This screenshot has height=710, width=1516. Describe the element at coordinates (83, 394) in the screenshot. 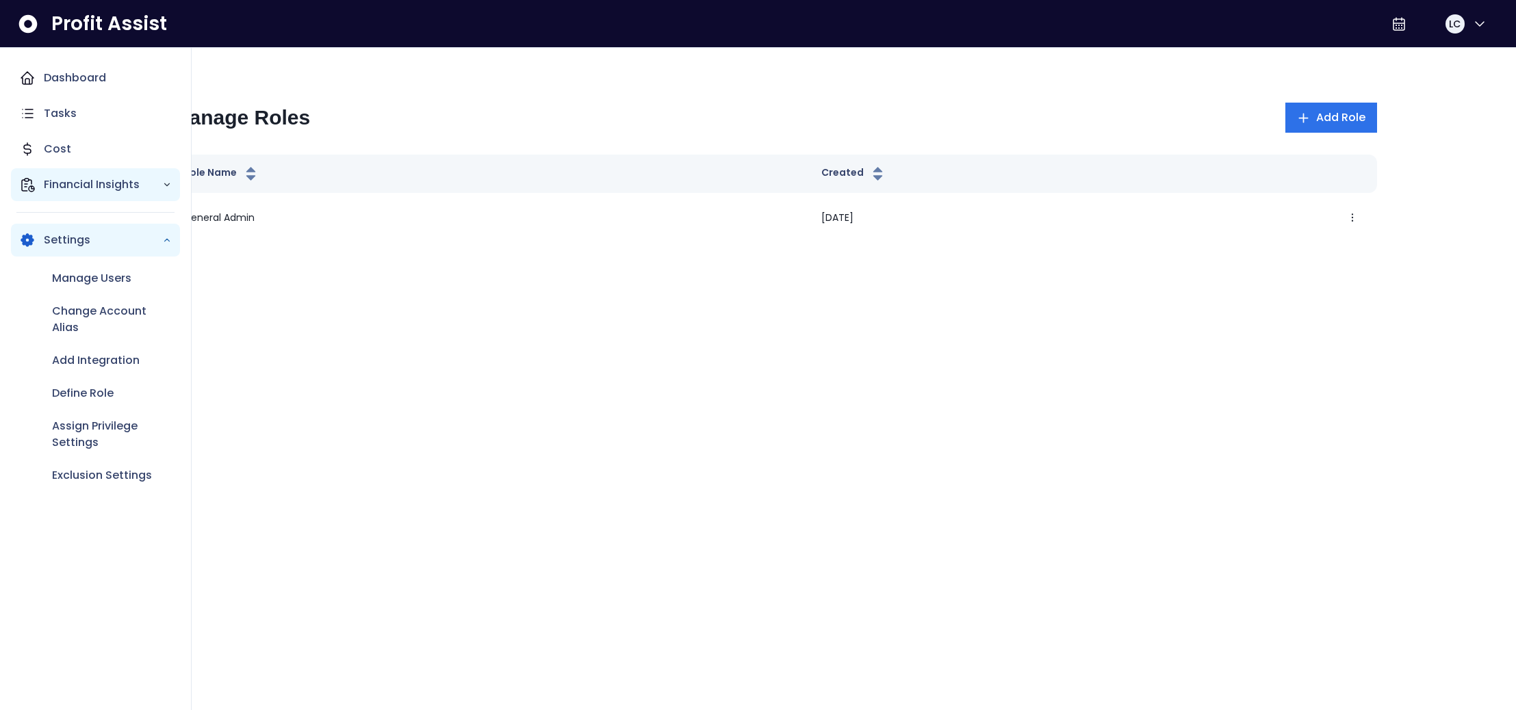

I see `p: Define Role` at that location.